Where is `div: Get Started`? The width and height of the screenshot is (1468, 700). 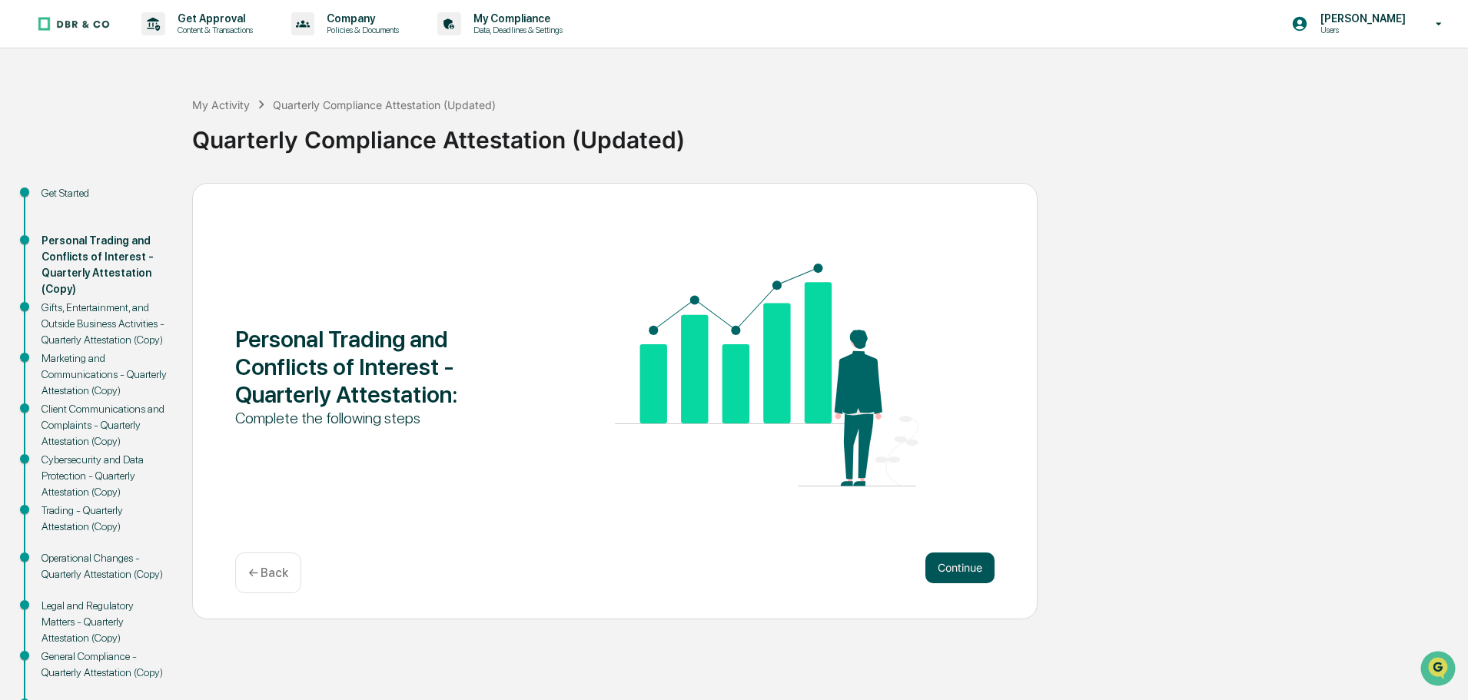
div: Get Started is located at coordinates (104, 193).